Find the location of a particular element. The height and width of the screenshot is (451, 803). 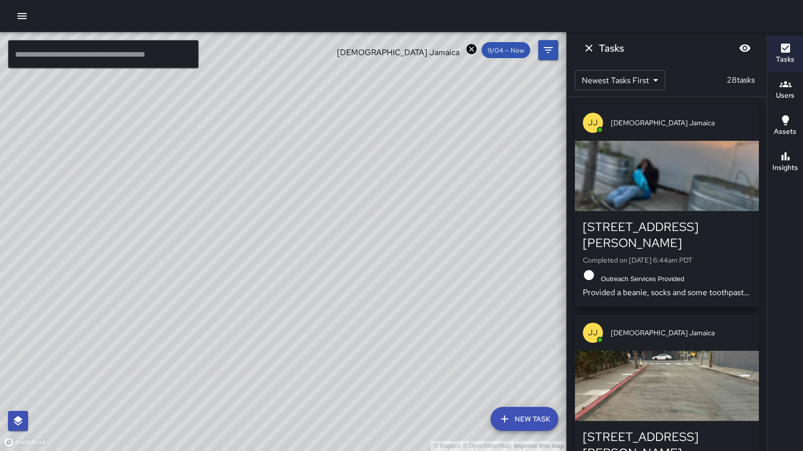

button: Tasks is located at coordinates (785, 54).